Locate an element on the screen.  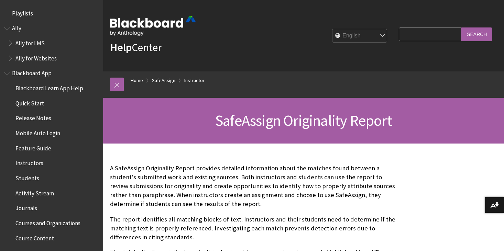
a: Instructor is located at coordinates (194, 80).